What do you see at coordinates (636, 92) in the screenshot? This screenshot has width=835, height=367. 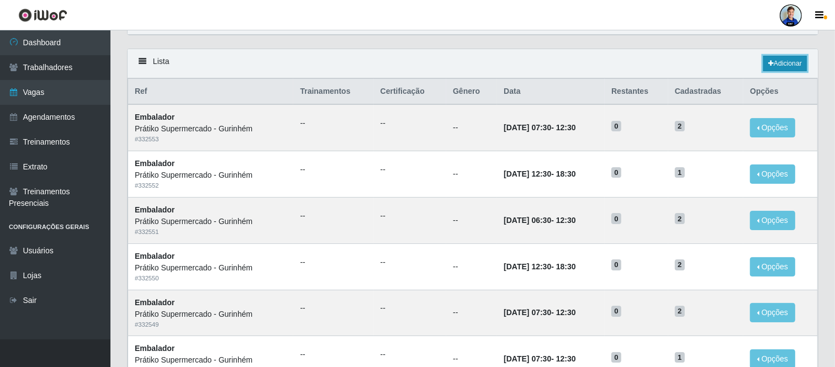 I see `th: Restantes` at bounding box center [636, 92].